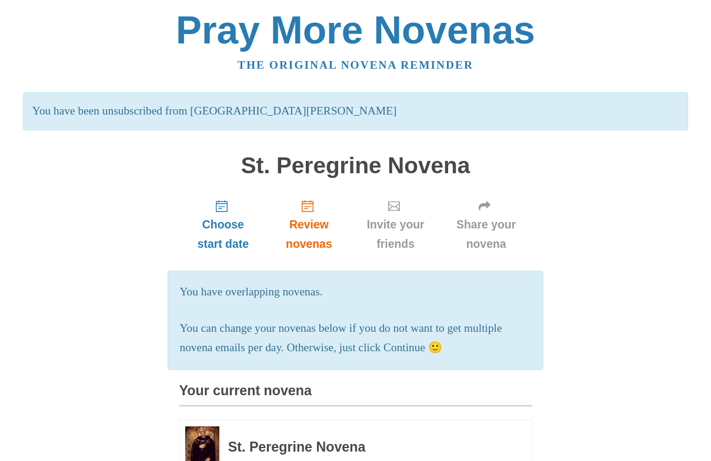  What do you see at coordinates (356, 395) in the screenshot?
I see `h3: Your current novena` at bounding box center [356, 395].